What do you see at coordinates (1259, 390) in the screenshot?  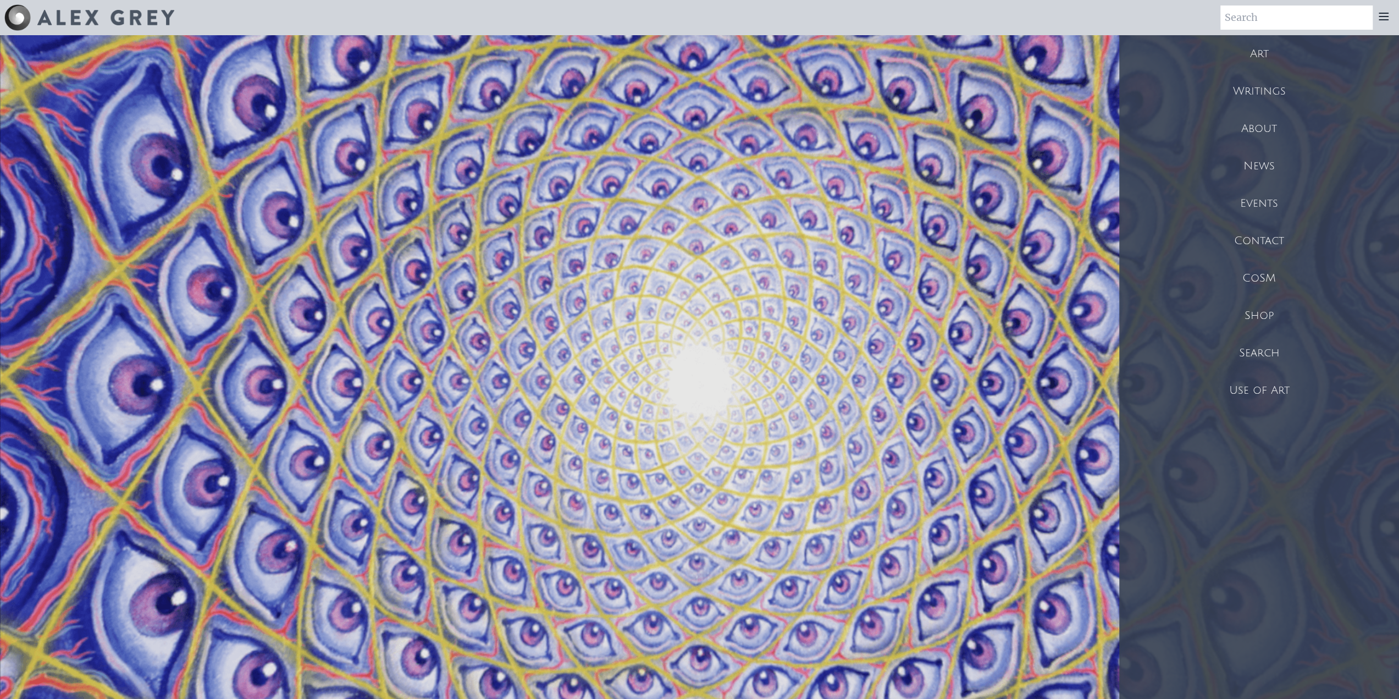 I see `a: Use of Art` at bounding box center [1259, 390].